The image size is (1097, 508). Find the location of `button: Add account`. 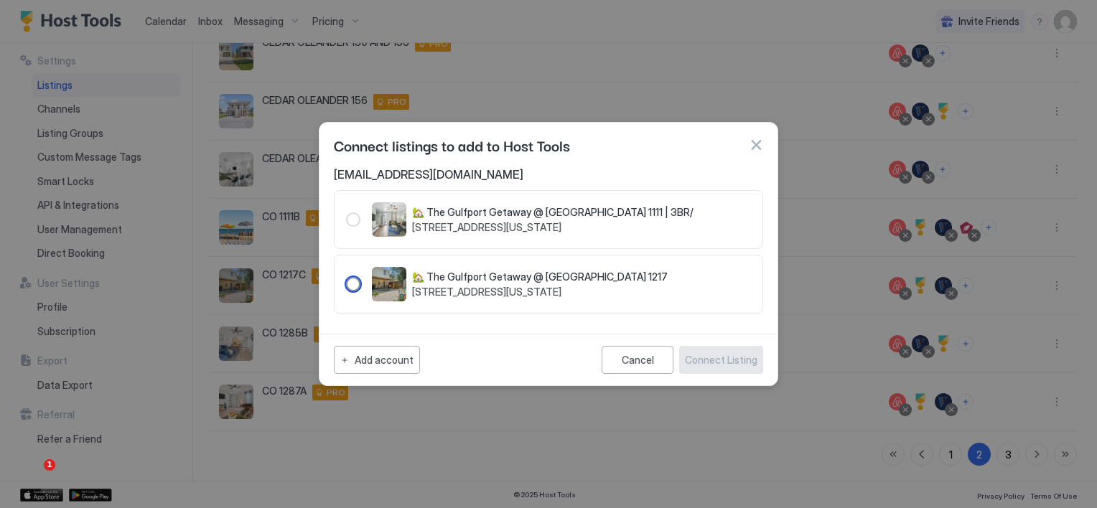

button: Add account is located at coordinates (377, 360).